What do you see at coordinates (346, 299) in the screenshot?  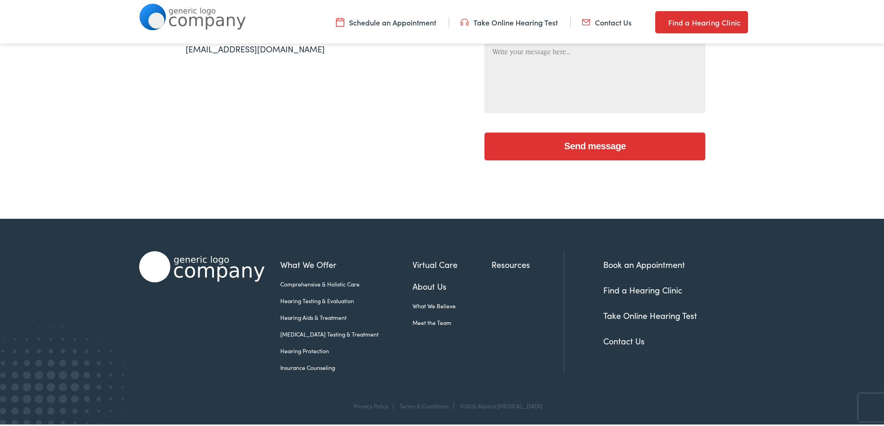 I see `a: Hearing Testing & Evaluation` at bounding box center [346, 299].